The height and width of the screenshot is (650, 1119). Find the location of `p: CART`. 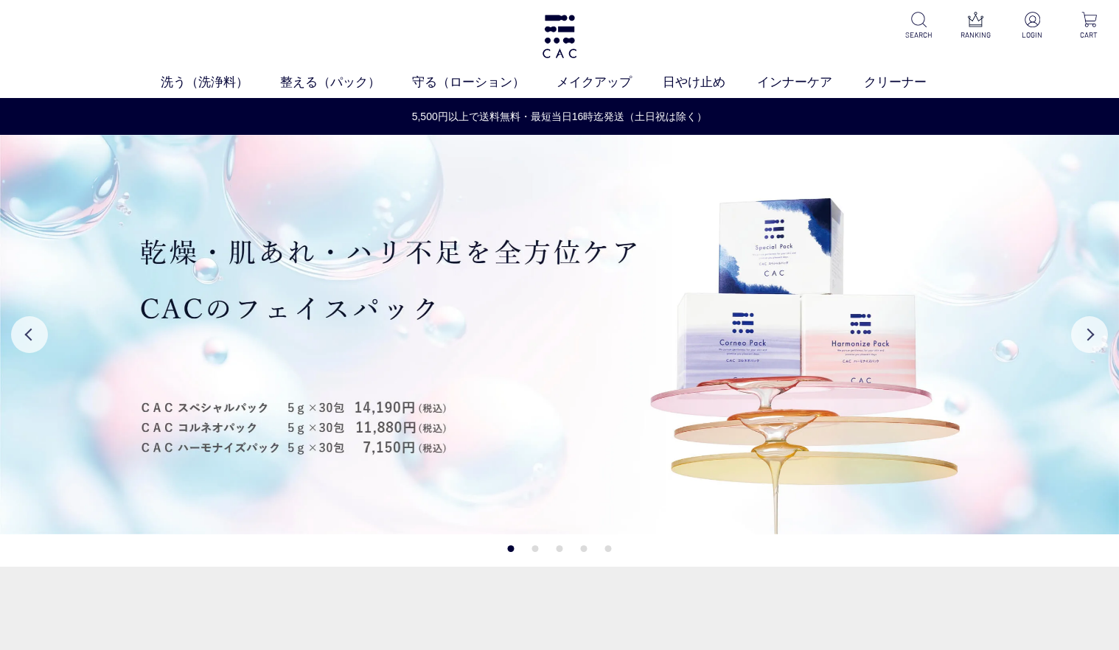

p: CART is located at coordinates (1089, 35).